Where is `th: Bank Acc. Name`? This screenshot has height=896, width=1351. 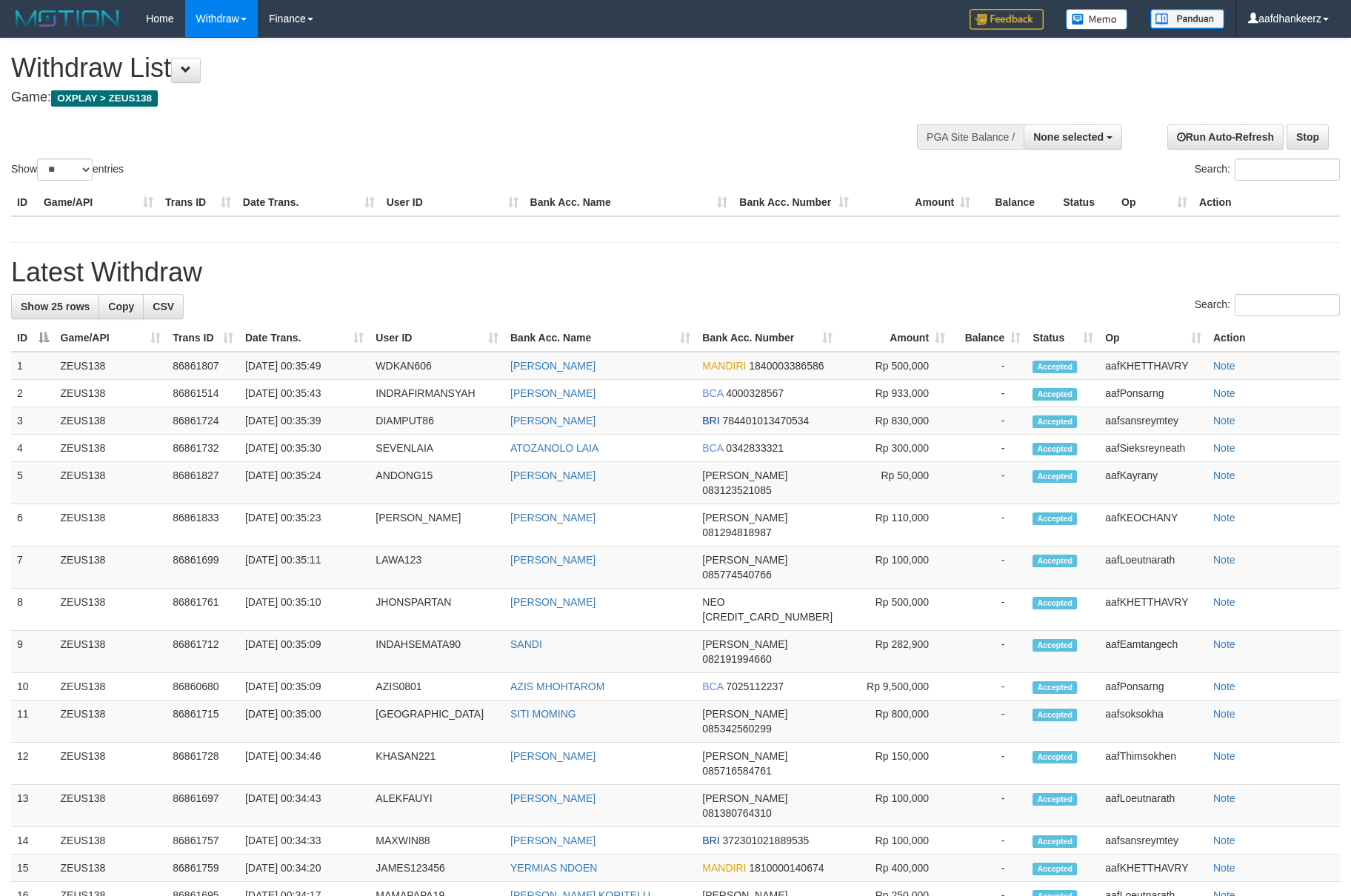
th: Bank Acc. Name is located at coordinates (629, 202).